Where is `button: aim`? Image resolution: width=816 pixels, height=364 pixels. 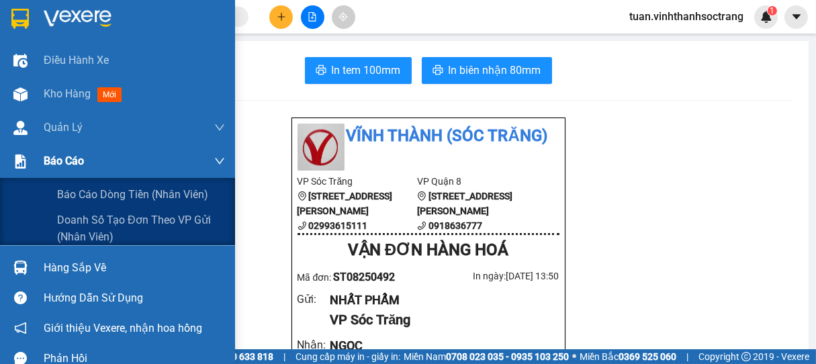
button: aim is located at coordinates (343, 17).